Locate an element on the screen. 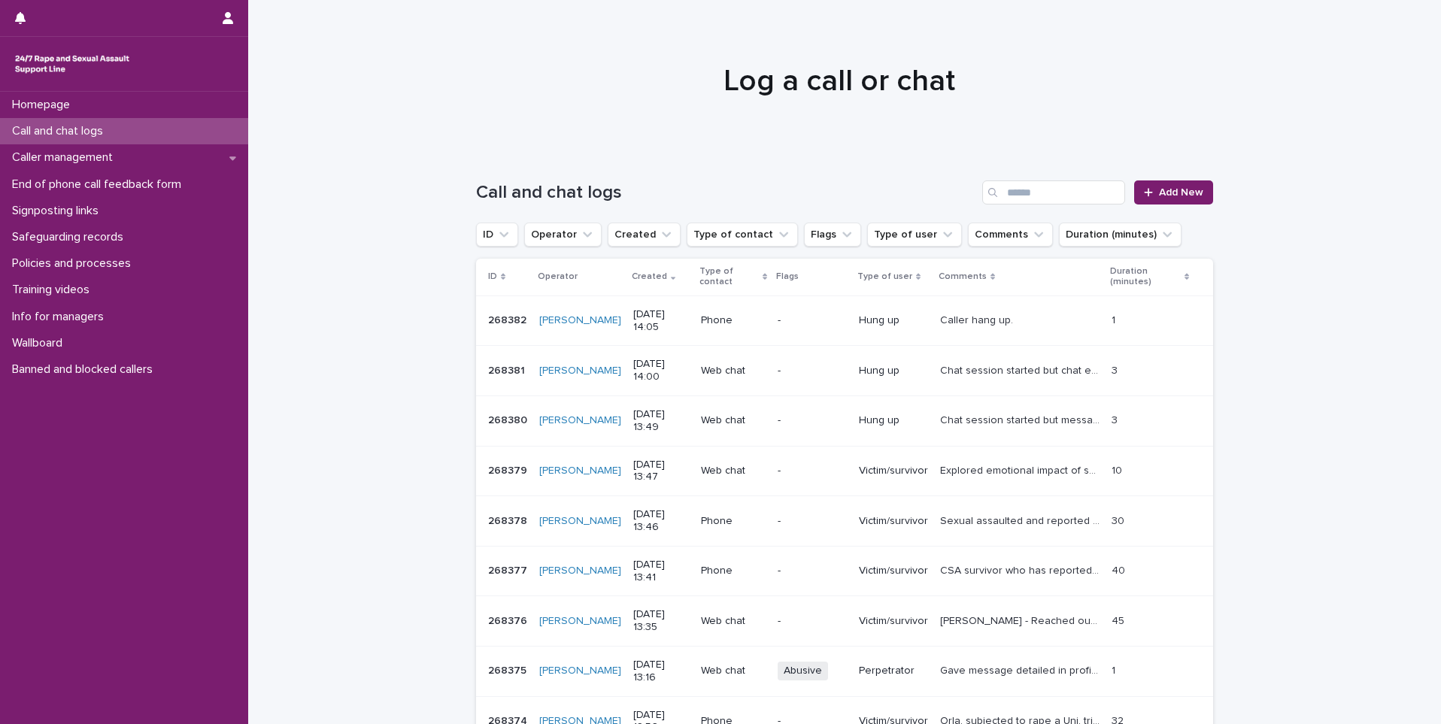 The image size is (1441, 724). p: Operator is located at coordinates (557, 277).